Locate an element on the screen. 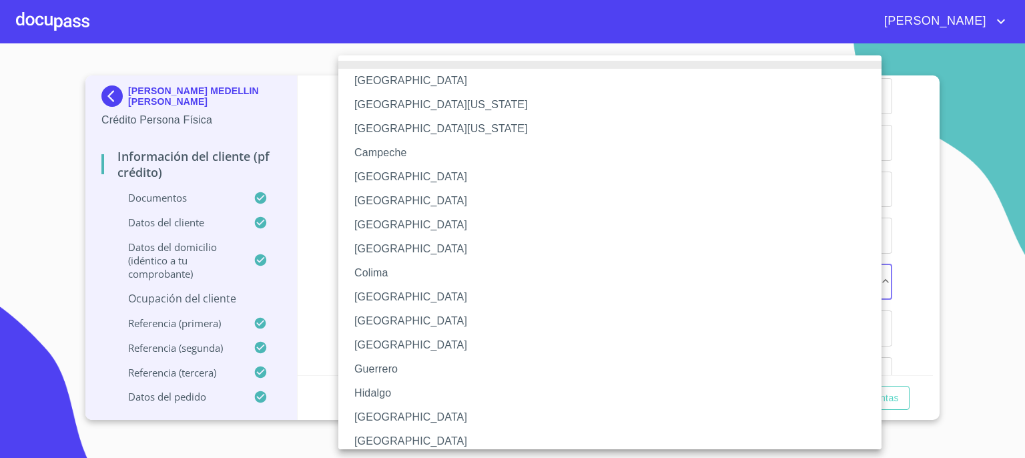  li: Campeche is located at coordinates (614, 153).